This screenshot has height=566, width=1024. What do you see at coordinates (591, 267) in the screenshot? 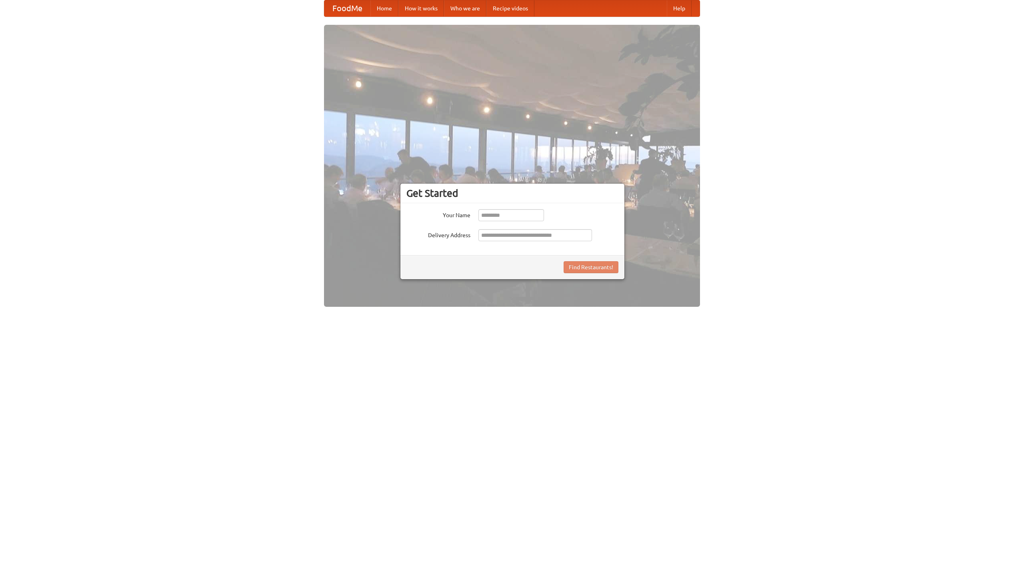
I see `button: Find Restaurants!` at bounding box center [591, 267].